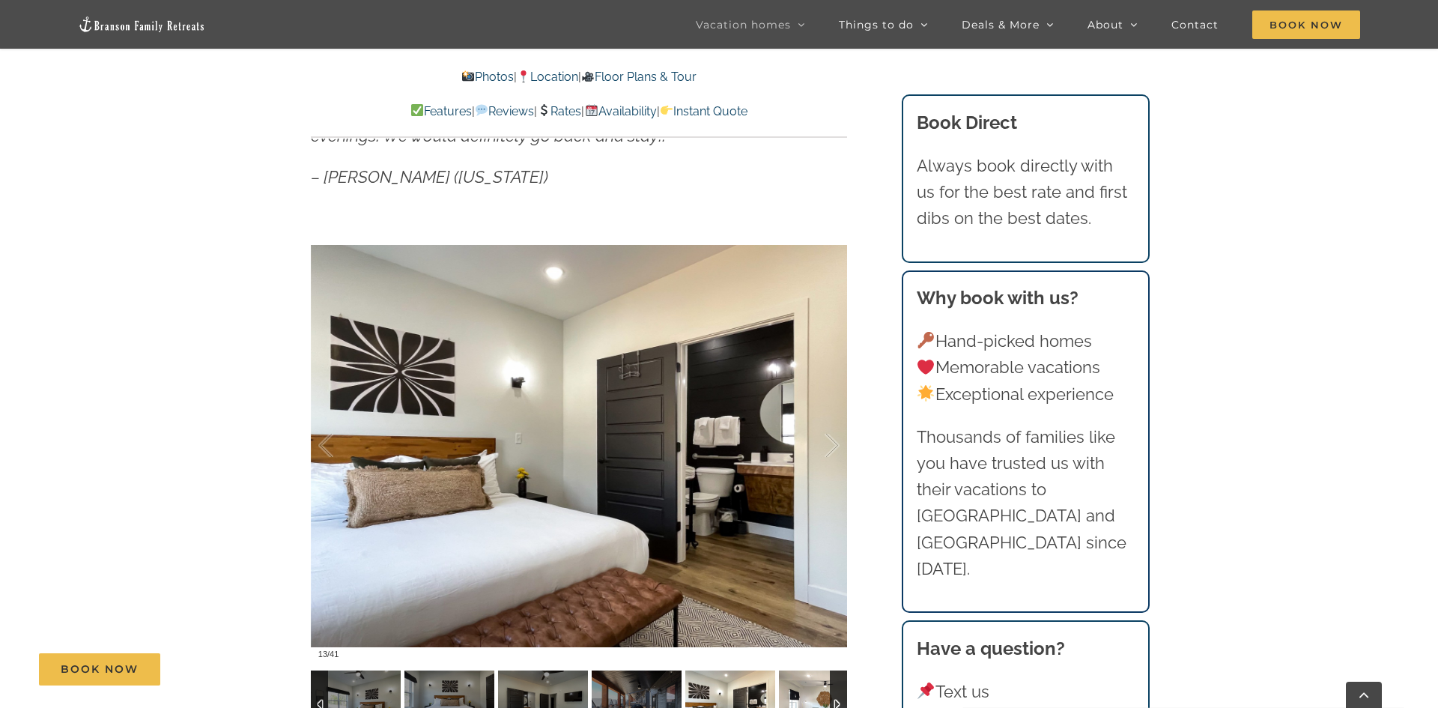 This screenshot has width=1438, height=708. Describe the element at coordinates (991, 648) in the screenshot. I see `strong: Have a question?` at that location.